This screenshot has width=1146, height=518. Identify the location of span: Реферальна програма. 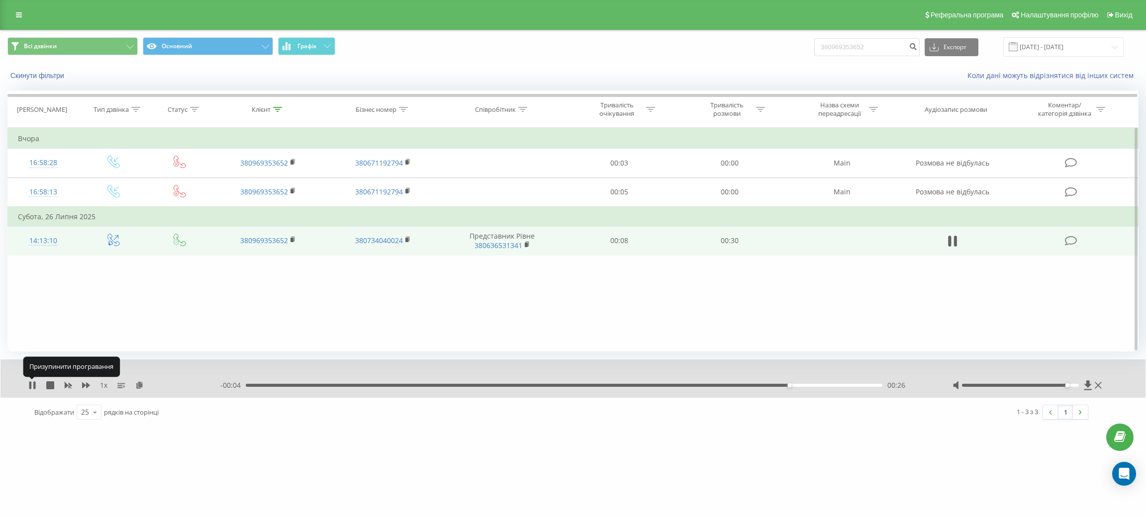
(967, 15).